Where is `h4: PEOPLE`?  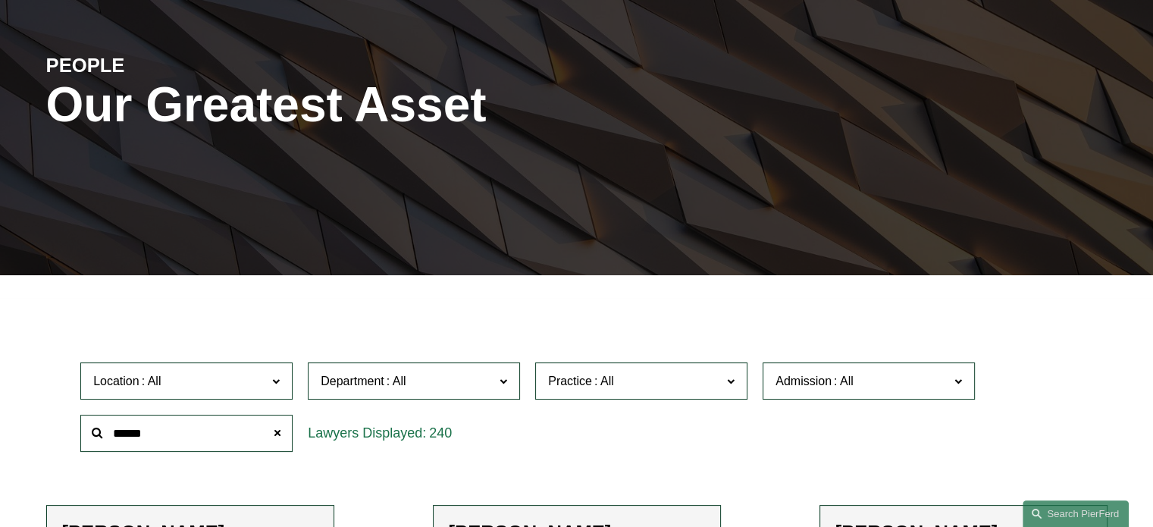 h4: PEOPLE is located at coordinates (179, 65).